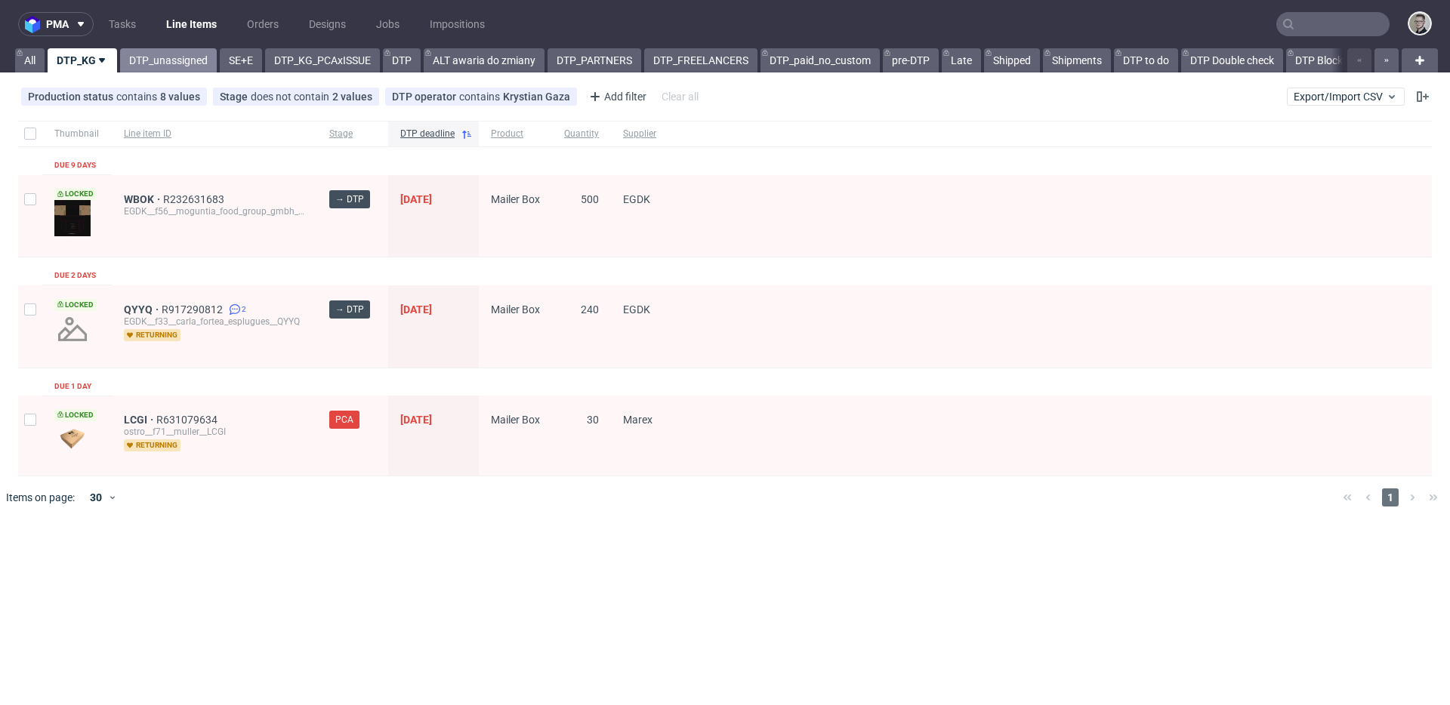 This screenshot has width=1450, height=705. Describe the element at coordinates (1346, 97) in the screenshot. I see `span: Export/Import CSV` at that location.